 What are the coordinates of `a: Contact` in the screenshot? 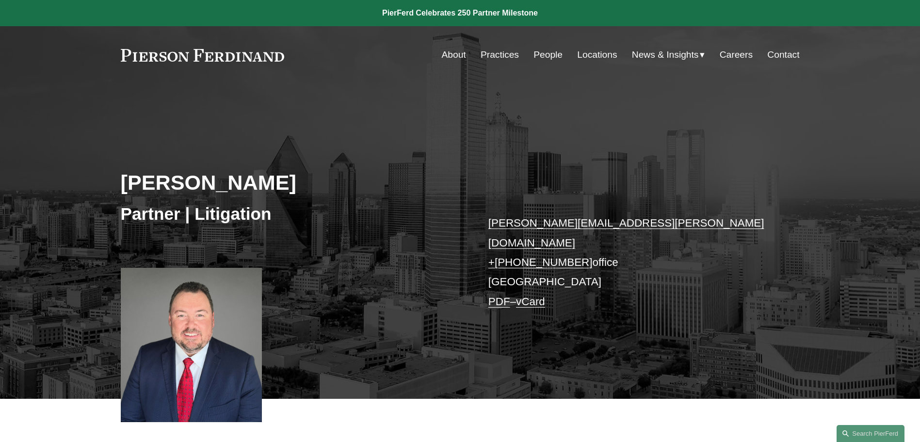 It's located at (783, 55).